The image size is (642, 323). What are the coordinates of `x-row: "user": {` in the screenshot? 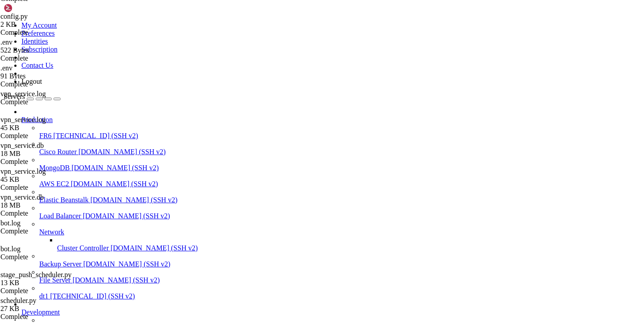 It's located at (265, 22).